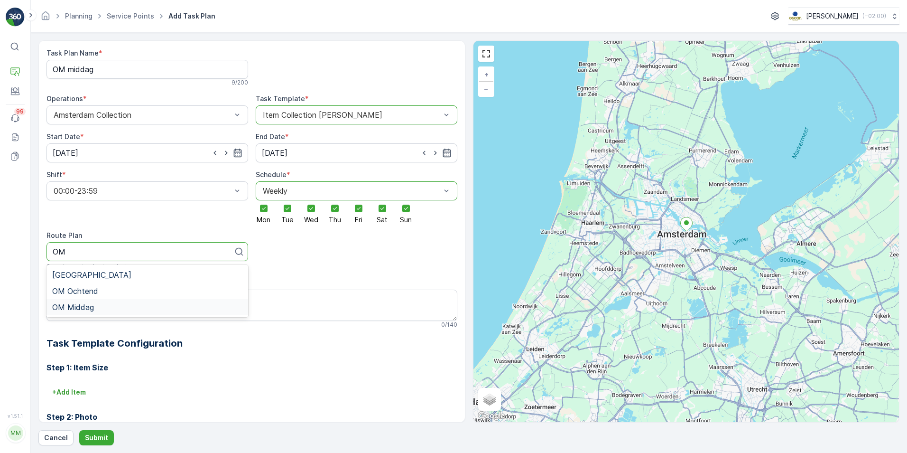 The width and height of the screenshot is (907, 453). I want to click on button: Submit, so click(96, 438).